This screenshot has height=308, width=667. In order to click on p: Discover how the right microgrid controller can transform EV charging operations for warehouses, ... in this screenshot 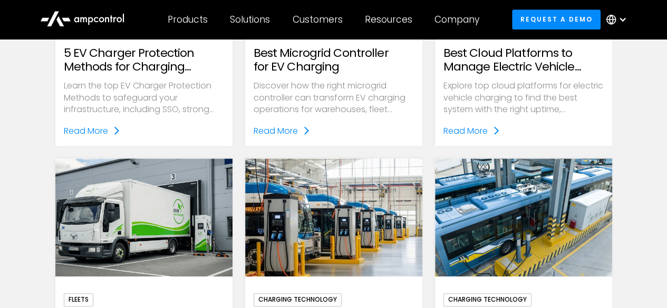, I will do `click(334, 98)`.